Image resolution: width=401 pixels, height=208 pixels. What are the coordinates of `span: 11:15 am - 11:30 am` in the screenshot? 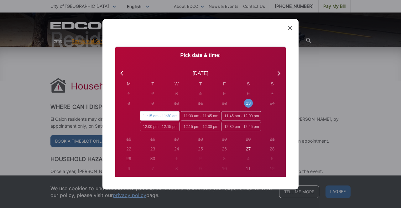 It's located at (160, 116).